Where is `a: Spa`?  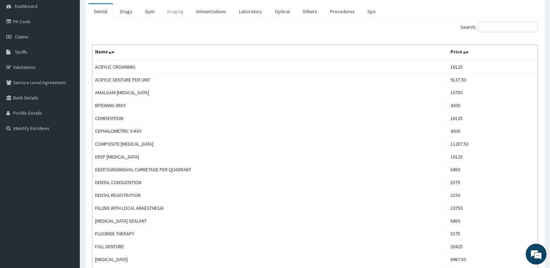 a: Spa is located at coordinates (371, 11).